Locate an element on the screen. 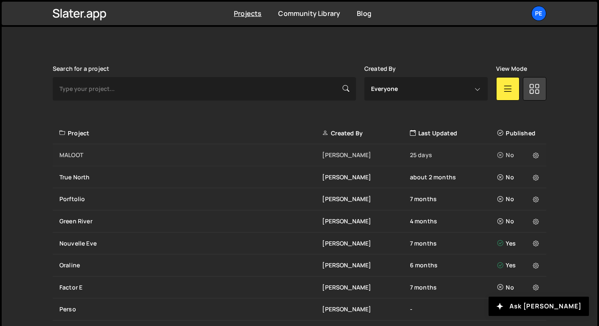  div: Green River is located at coordinates (191, 221).